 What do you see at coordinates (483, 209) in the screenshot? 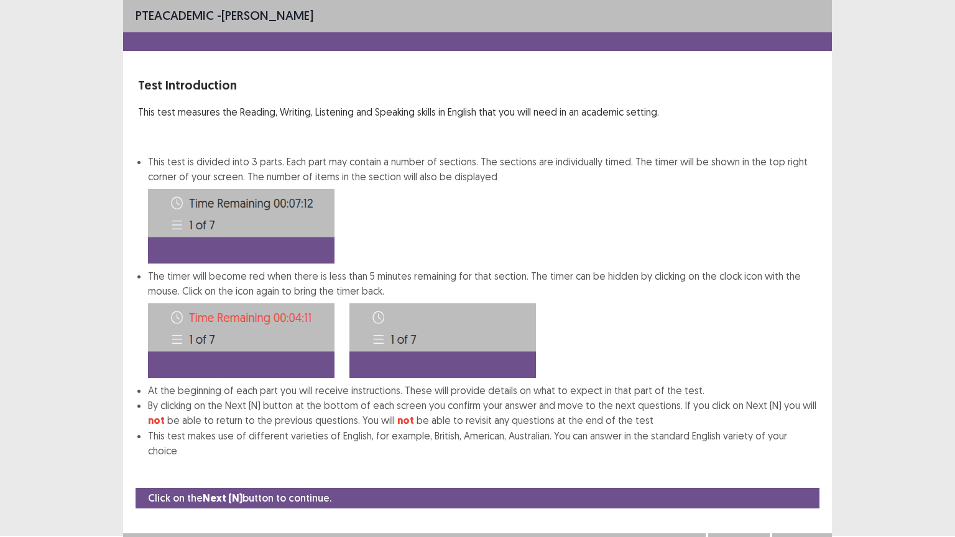
I see `li: This test is divided into 3 parts. Each part may contain a number of sections. The sections are i...` at bounding box center [483, 209].